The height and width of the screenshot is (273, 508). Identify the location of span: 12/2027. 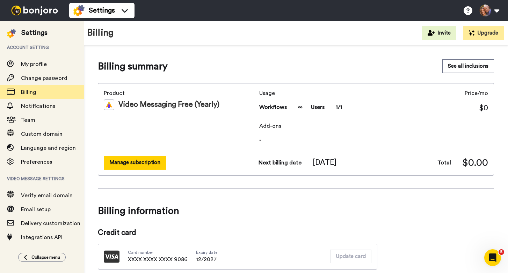
(207, 260).